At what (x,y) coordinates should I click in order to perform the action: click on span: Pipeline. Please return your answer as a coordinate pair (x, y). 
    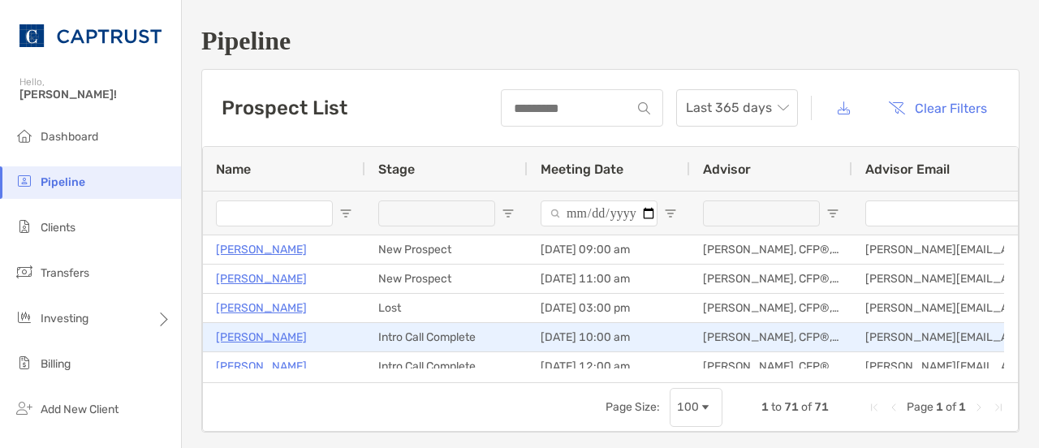
    Looking at the image, I should click on (63, 182).